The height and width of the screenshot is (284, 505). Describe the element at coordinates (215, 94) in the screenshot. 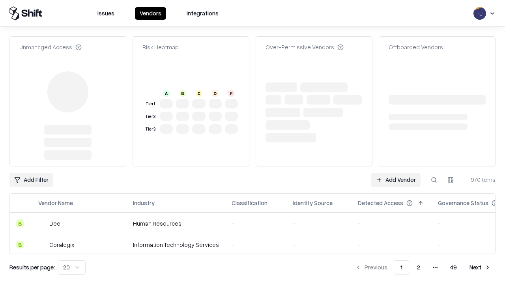

I see `div: D` at that location.